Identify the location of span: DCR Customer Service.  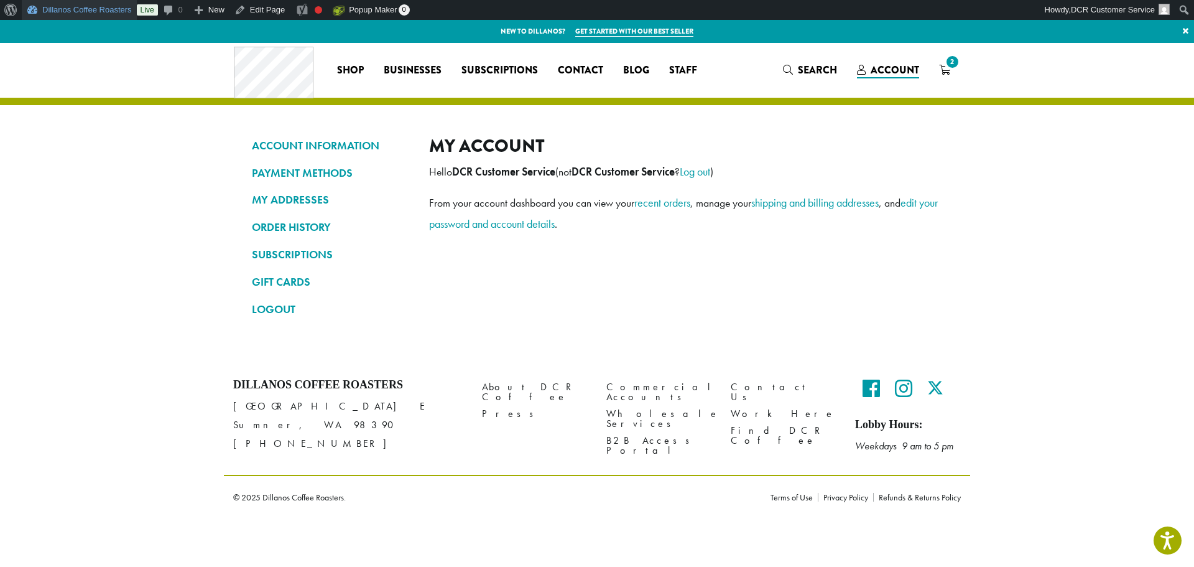
(1112, 9).